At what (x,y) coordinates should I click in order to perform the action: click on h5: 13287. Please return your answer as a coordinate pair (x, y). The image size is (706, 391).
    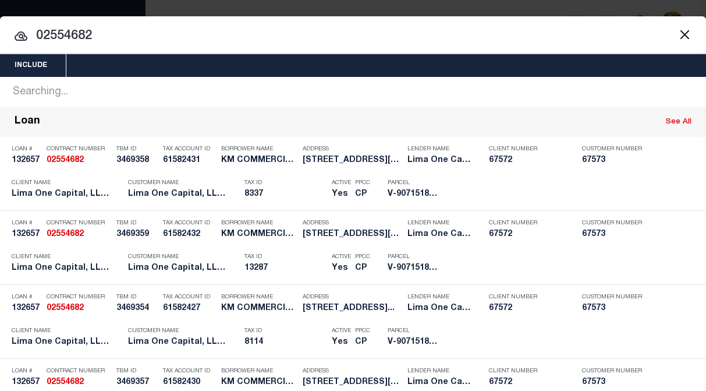
    Looking at the image, I should click on (285, 268).